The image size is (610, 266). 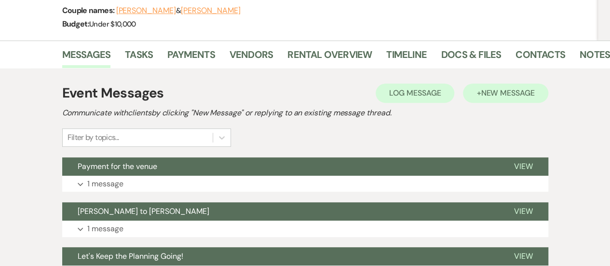 What do you see at coordinates (505, 93) in the screenshot?
I see `button: +New Message` at bounding box center [505, 93].